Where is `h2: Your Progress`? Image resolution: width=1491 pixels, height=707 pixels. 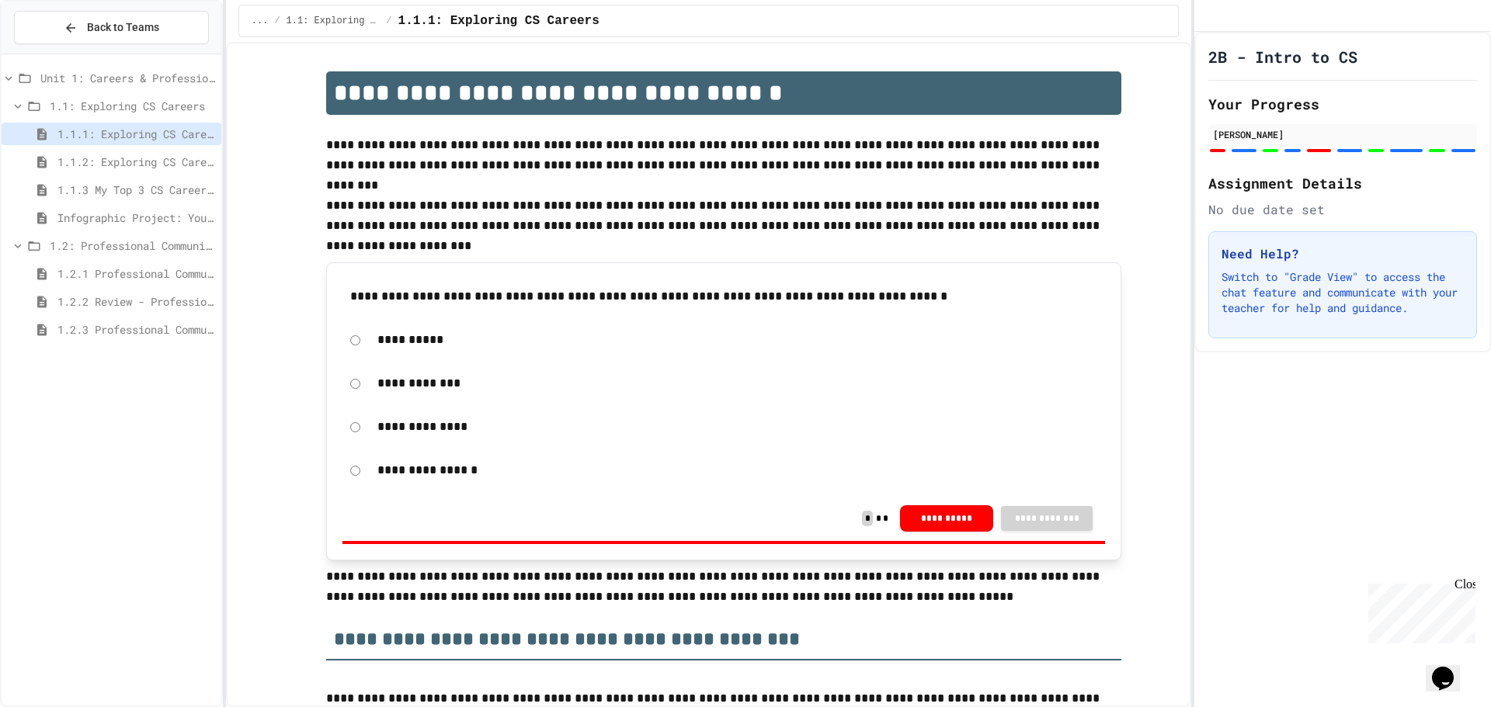
h2: Your Progress is located at coordinates (1342, 104).